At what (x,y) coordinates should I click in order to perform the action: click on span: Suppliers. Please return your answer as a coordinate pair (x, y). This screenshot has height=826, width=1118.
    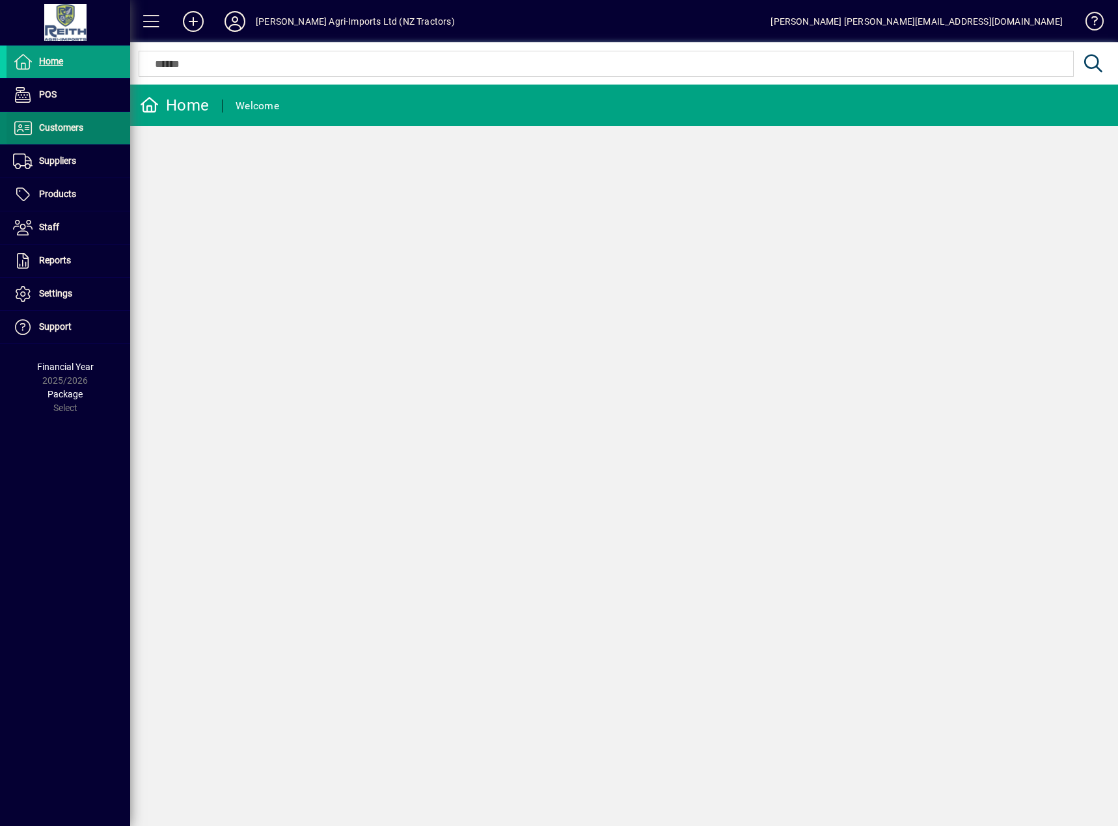
    Looking at the image, I should click on (57, 161).